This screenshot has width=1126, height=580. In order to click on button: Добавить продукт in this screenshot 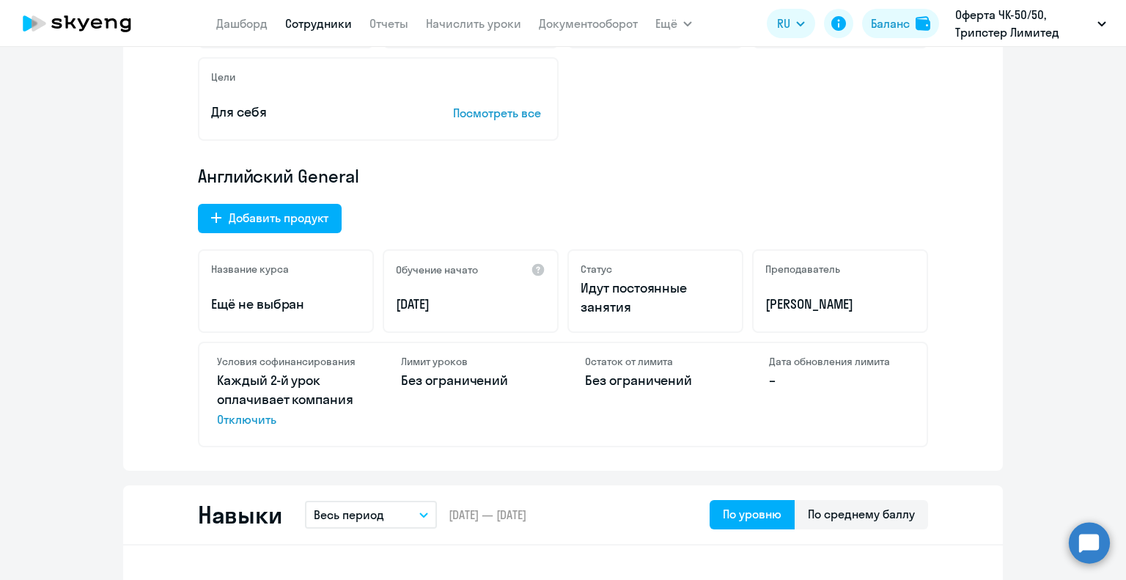, I will do `click(270, 218)`.